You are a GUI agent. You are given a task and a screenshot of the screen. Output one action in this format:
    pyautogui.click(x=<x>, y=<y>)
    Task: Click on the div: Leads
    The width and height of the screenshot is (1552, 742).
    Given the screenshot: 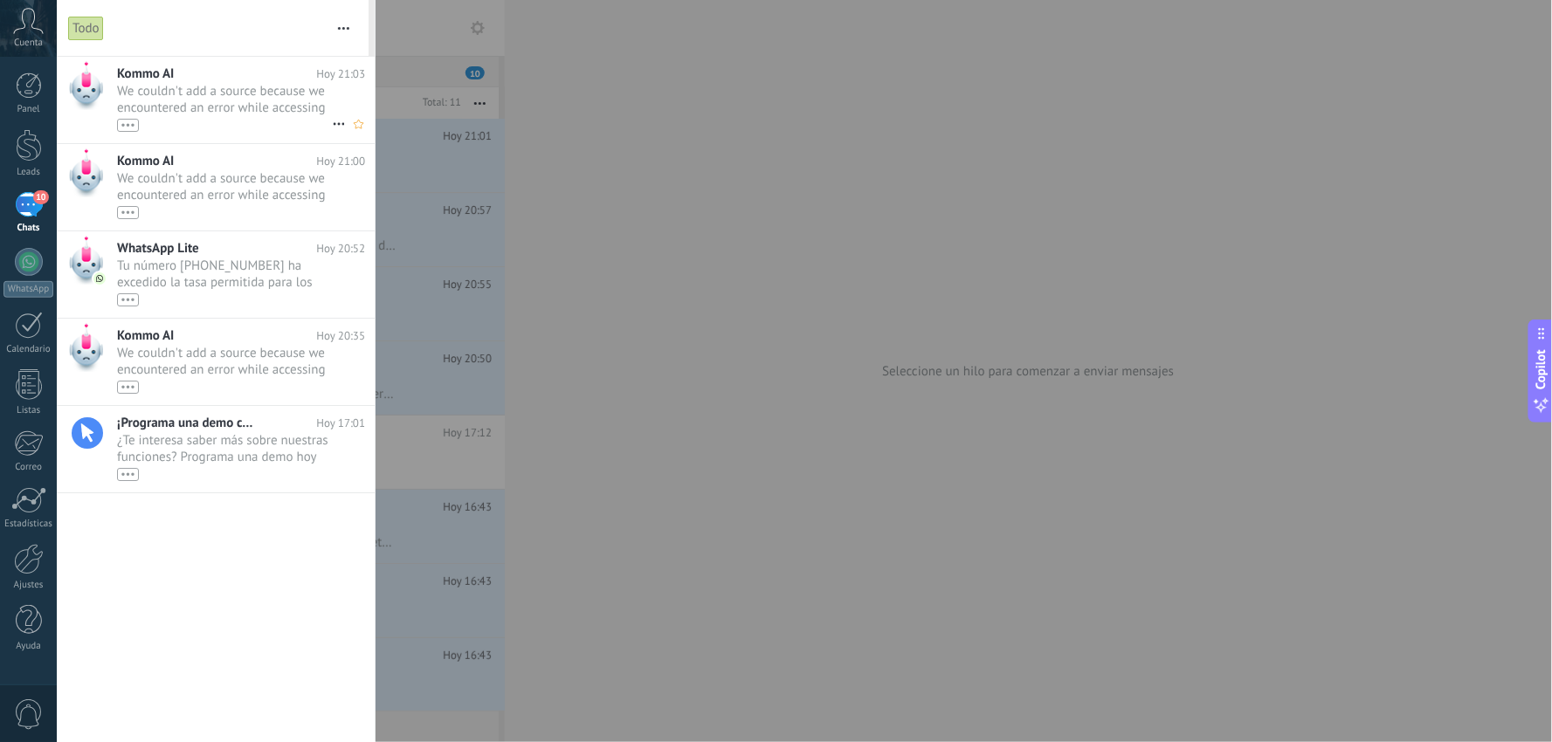 What is the action you would take?
    pyautogui.click(x=29, y=172)
    